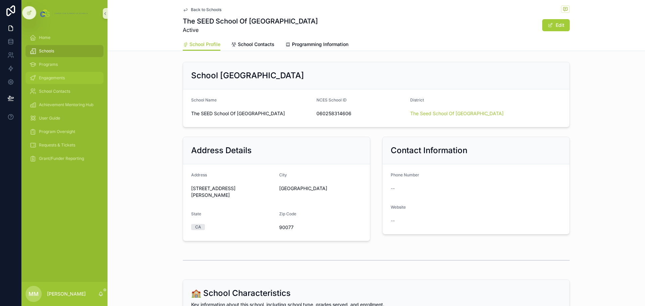  I want to click on h2: 🏫 School Characteristics, so click(241, 293).